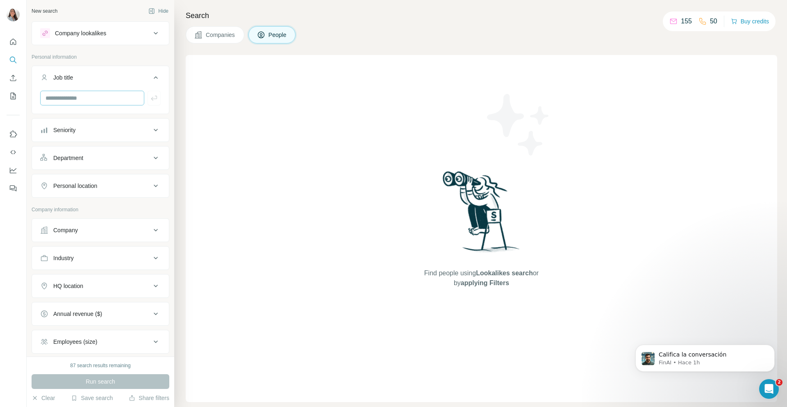  I want to click on button: Feedback, so click(13, 188).